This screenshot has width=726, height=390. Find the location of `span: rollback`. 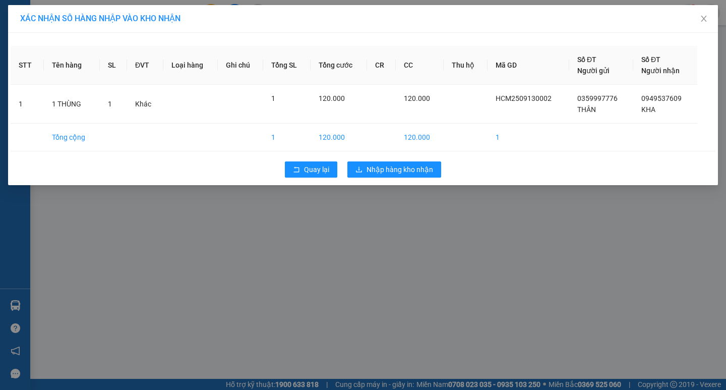

span: rollback is located at coordinates (297, 170).